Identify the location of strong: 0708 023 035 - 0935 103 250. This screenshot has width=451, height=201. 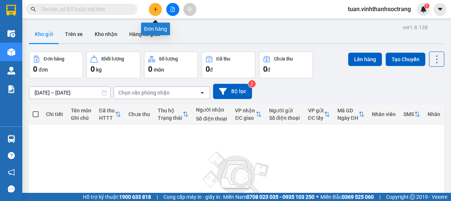
(280, 197).